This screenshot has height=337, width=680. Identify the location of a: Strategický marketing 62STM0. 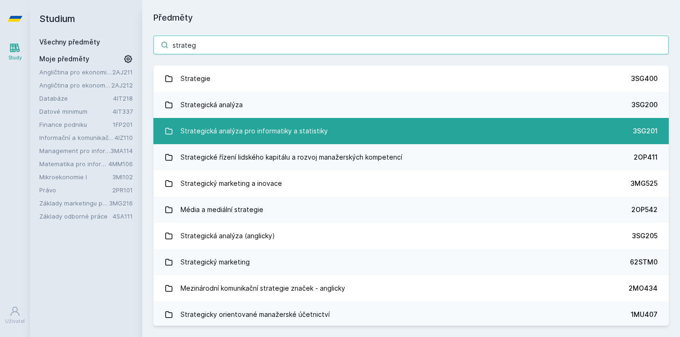
(411, 262).